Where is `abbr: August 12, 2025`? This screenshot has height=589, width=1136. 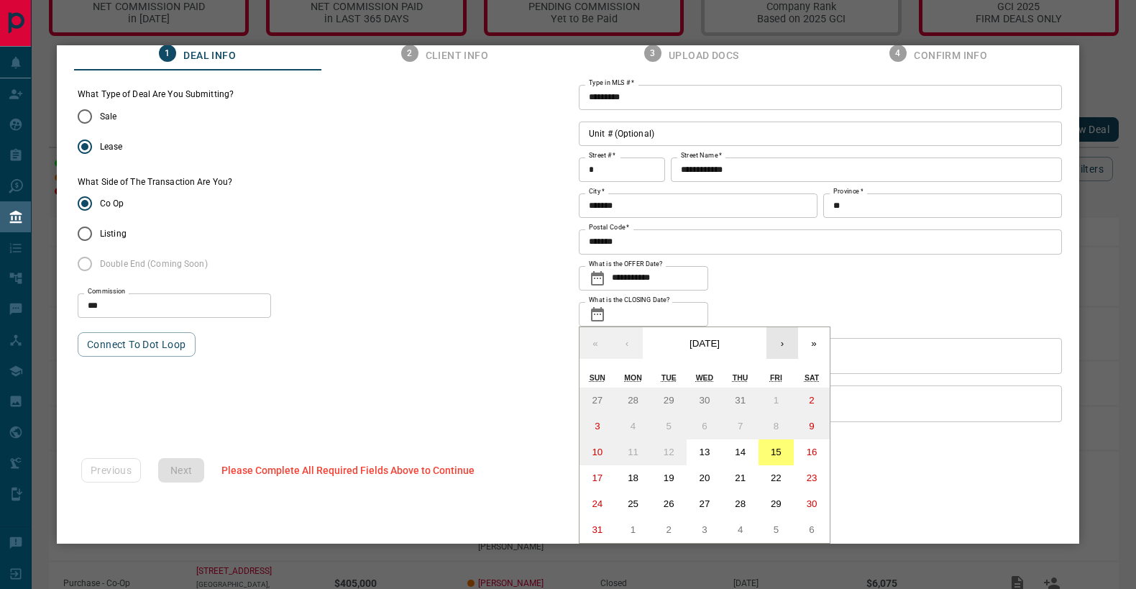 abbr: August 12, 2025 is located at coordinates (669, 452).